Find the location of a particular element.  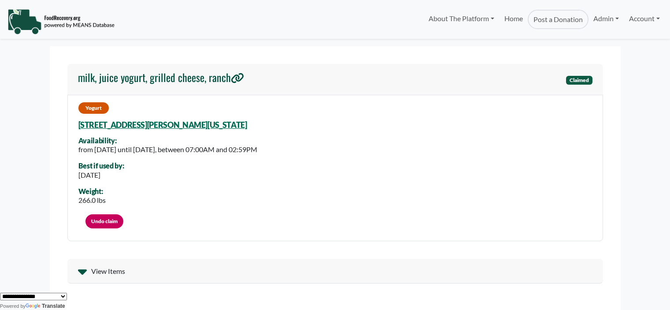

span: Yogurt is located at coordinates (93, 108).